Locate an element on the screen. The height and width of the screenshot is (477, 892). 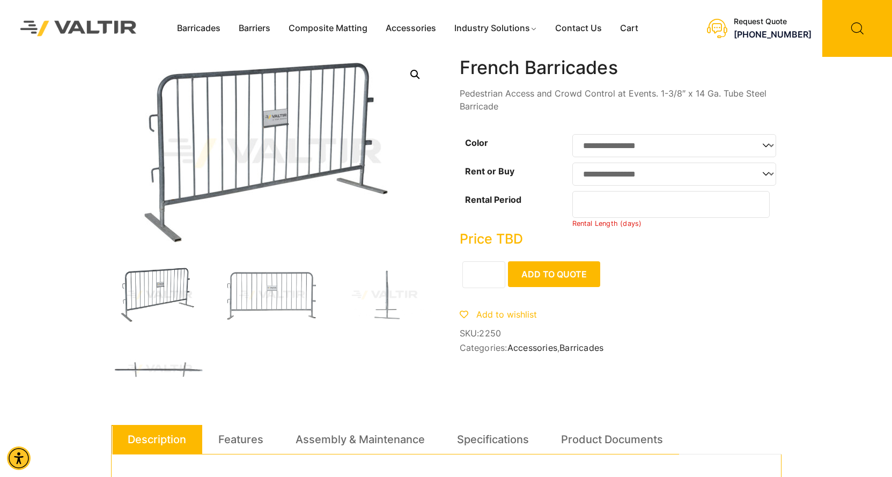
img: A long, straight metal bar with two perpendicular extensions on either side, likely a tool or par... is located at coordinates (159, 369).